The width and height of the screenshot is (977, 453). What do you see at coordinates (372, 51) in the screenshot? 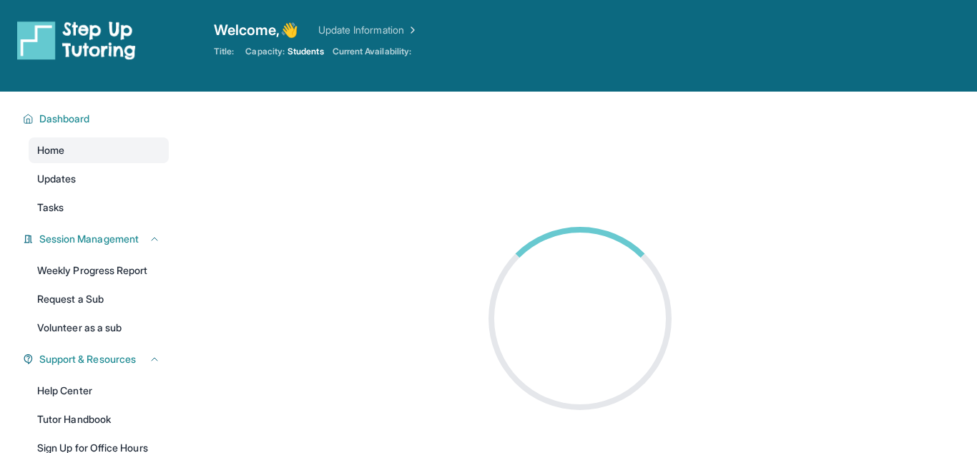
I see `span: Current Availability:` at bounding box center [372, 51].